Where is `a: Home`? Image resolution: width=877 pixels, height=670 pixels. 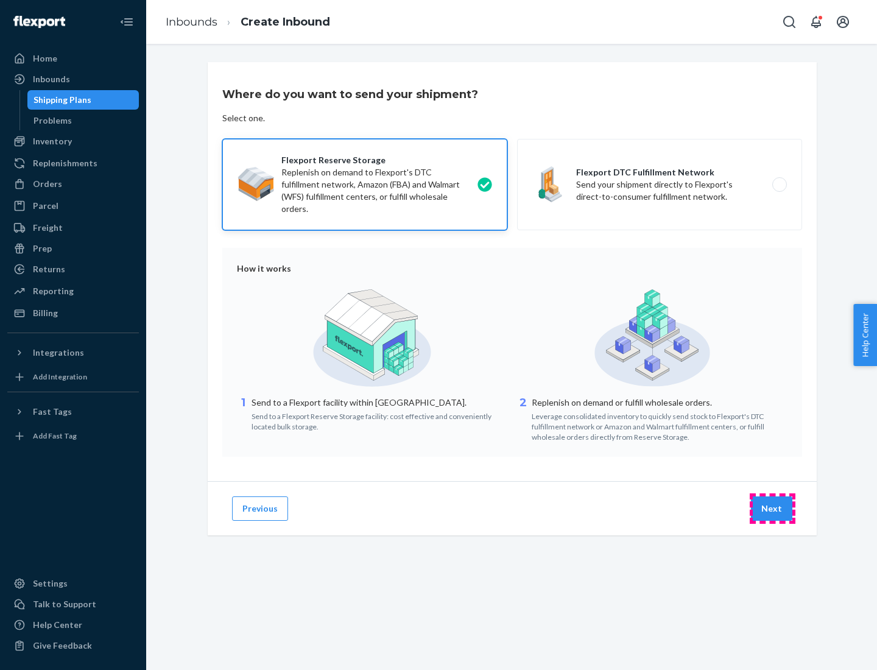 a: Home is located at coordinates (73, 58).